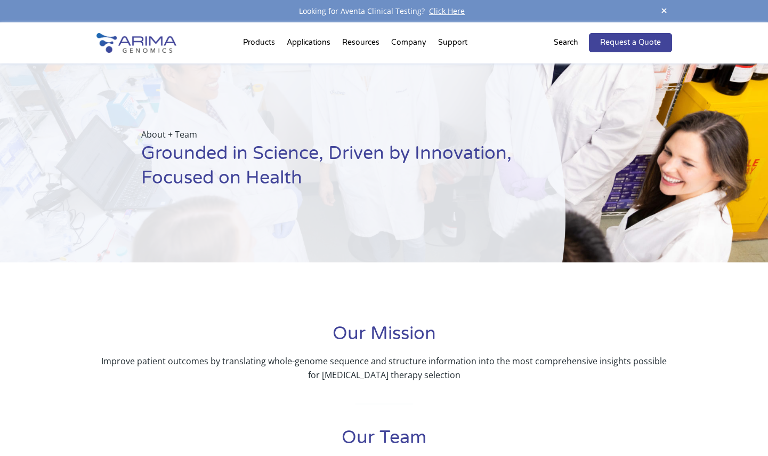 The width and height of the screenshot is (768, 456). I want to click on h1: Our Mission, so click(384, 337).